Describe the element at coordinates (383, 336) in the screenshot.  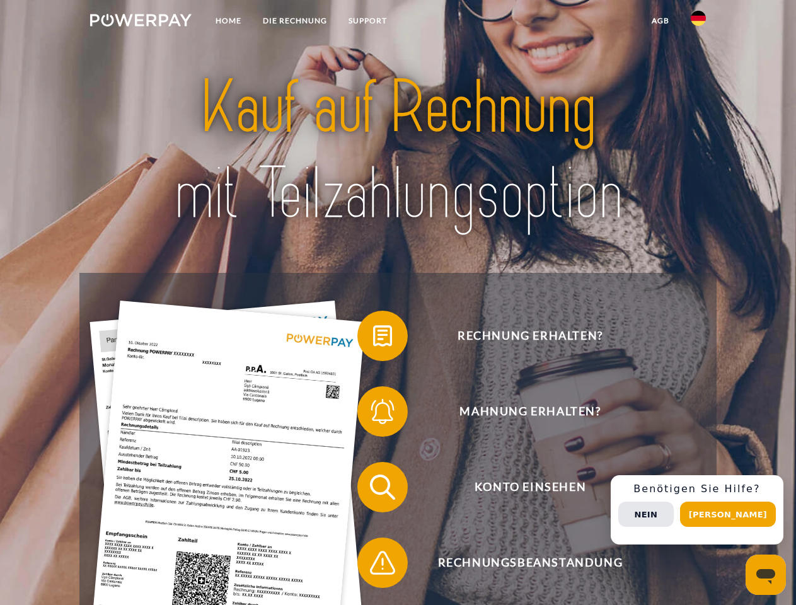
I see `img: qb_bill.svg` at that location.